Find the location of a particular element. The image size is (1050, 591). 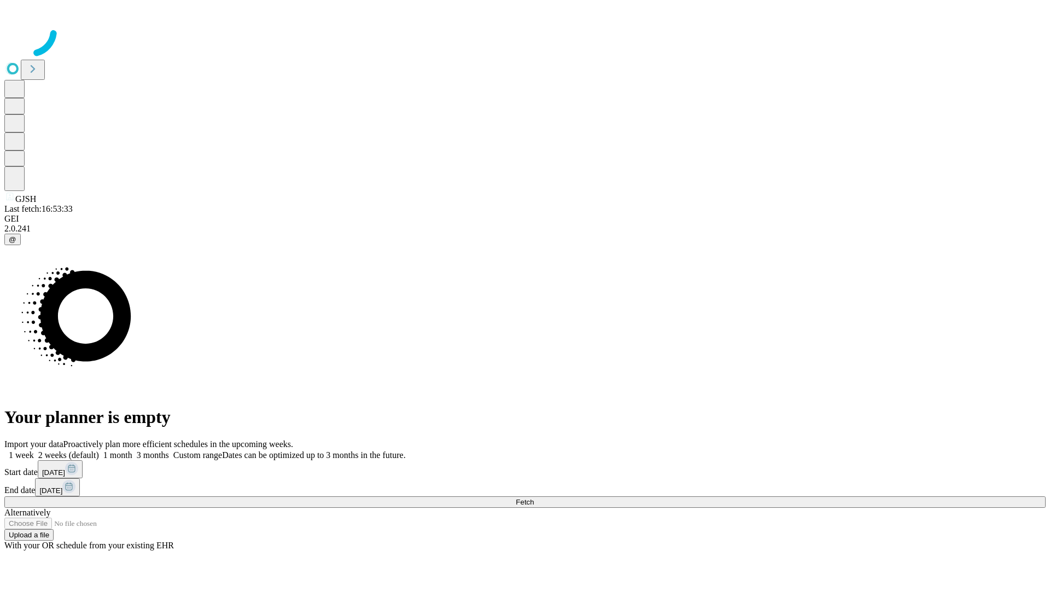

span: 2 weeks (default) is located at coordinates (68, 454).